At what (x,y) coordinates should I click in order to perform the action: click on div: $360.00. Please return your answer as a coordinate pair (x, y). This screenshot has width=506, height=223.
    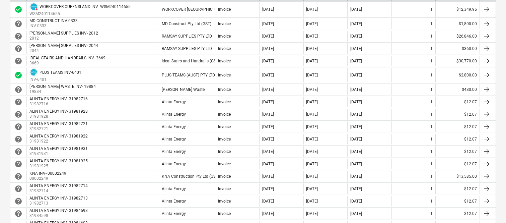
    Looking at the image, I should click on (457, 49).